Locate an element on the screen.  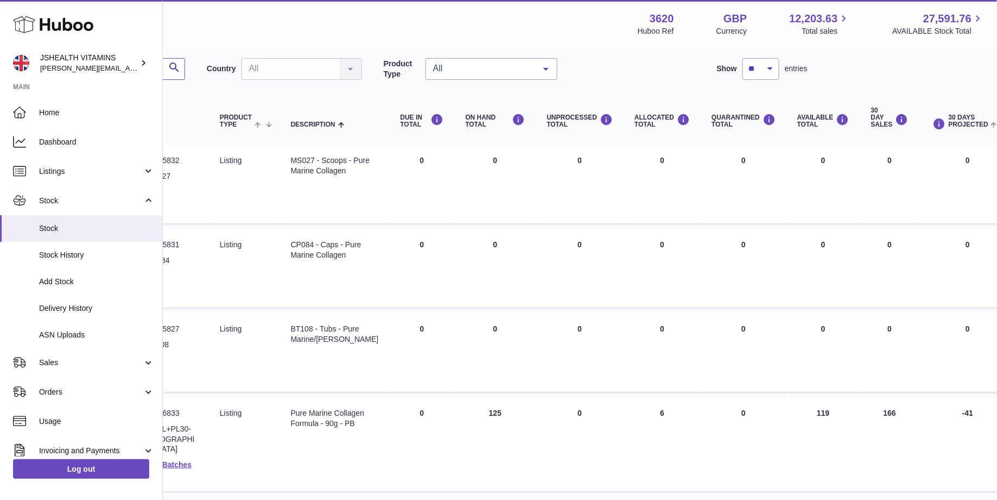
span: Home is located at coordinates (97, 112).